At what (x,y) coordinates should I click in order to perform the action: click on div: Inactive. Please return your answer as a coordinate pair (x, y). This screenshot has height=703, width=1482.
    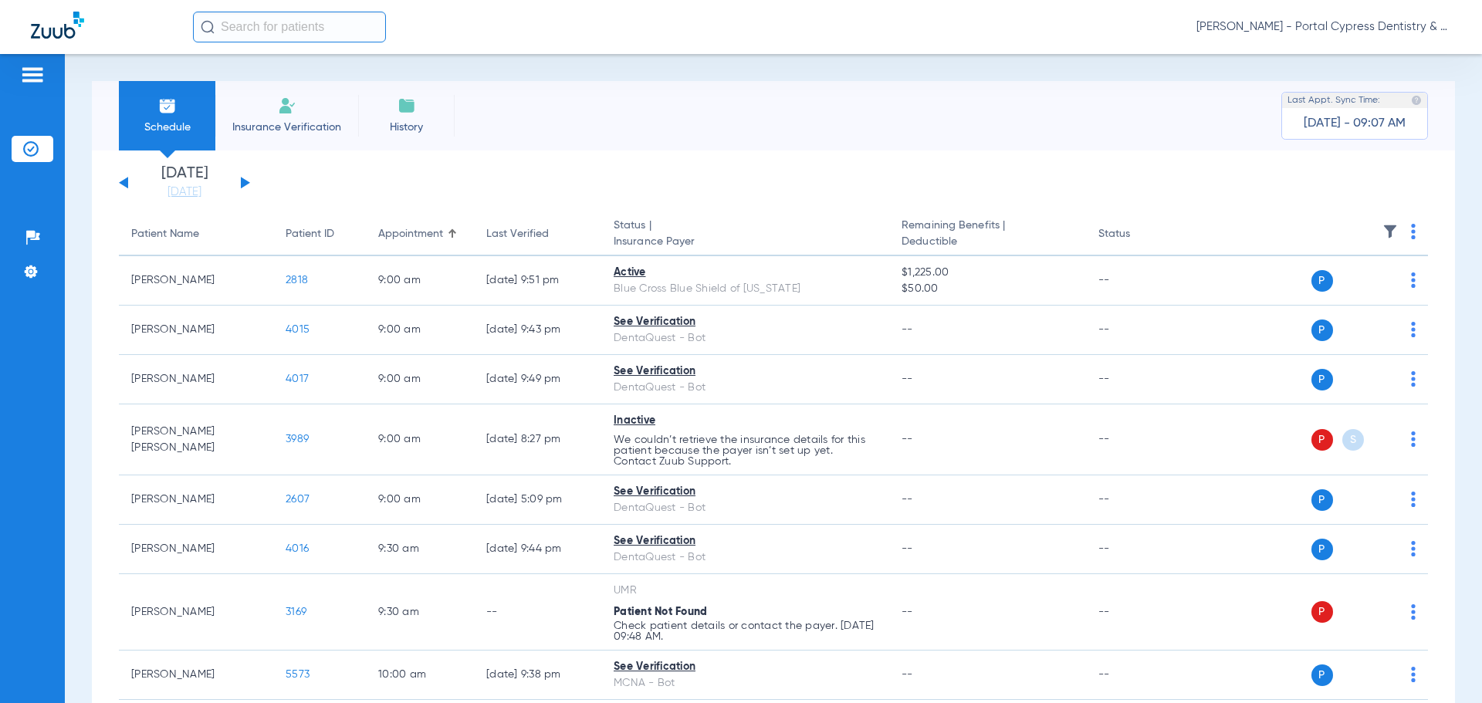
    Looking at the image, I should click on (745, 421).